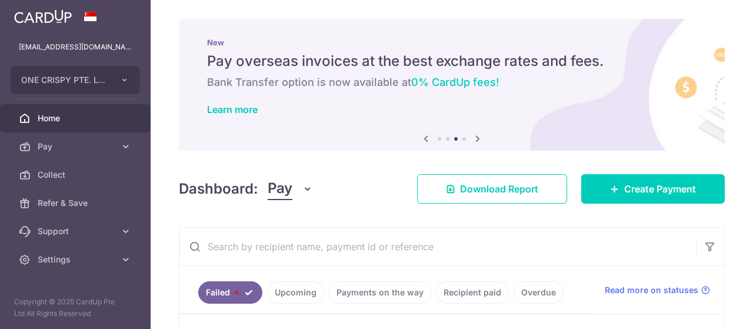 This screenshot has height=329, width=753. What do you see at coordinates (232, 109) in the screenshot?
I see `a: Learn more` at bounding box center [232, 109].